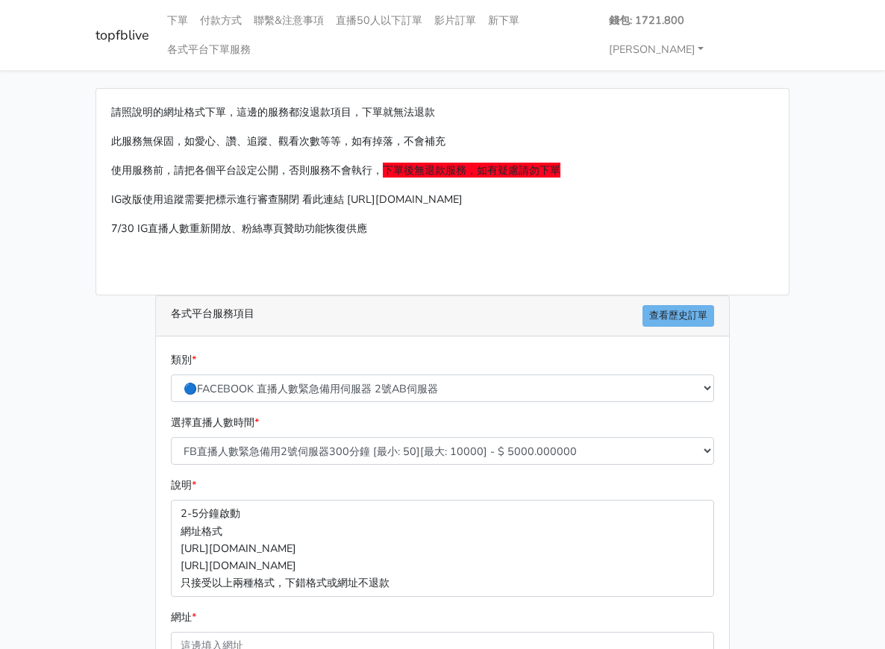 The width and height of the screenshot is (885, 649). I want to click on span: 下單後無退款服務，如有疑慮請勿下單, so click(472, 170).